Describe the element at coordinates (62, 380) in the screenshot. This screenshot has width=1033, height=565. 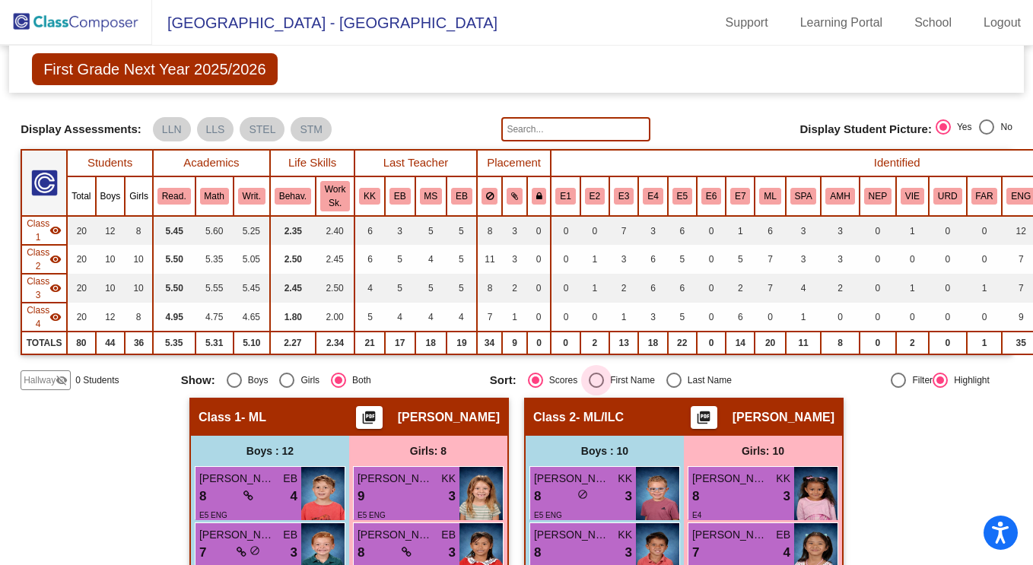
I see `mat-icon: visibility_off` at that location.